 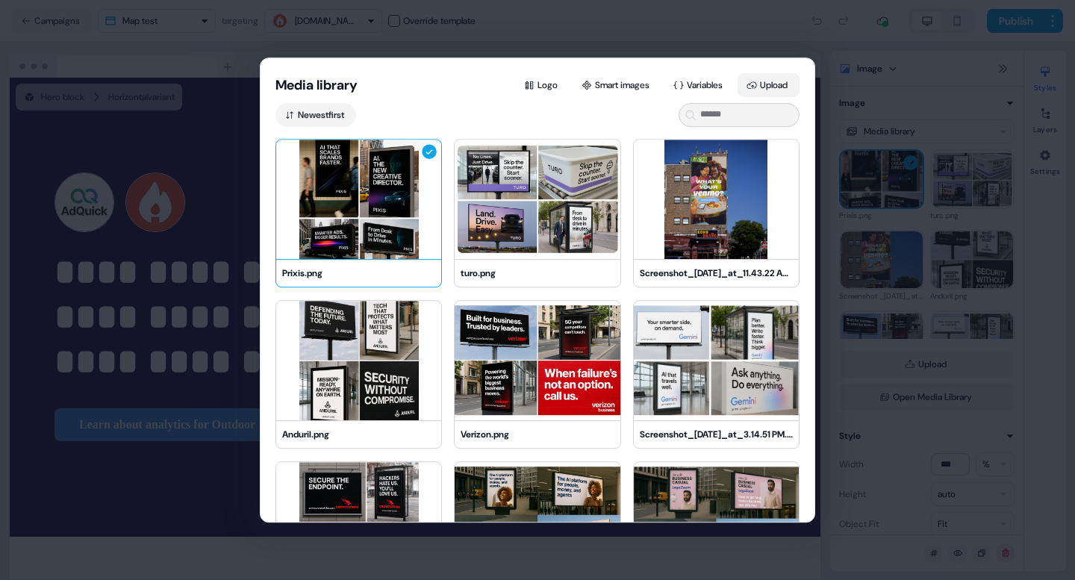 I want to click on div: turo.png, so click(x=537, y=273).